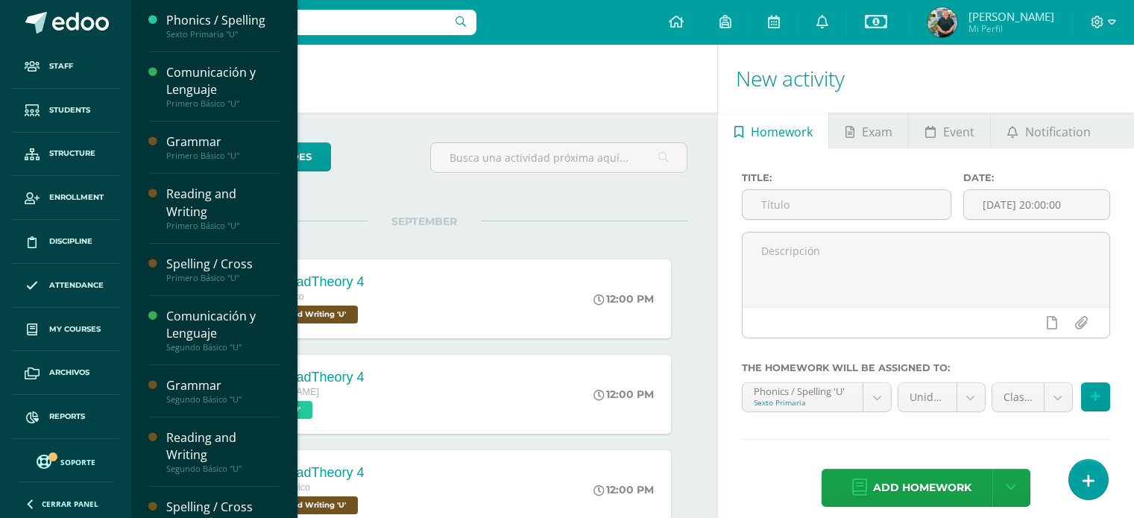 This screenshot has height=518, width=1134. Describe the element at coordinates (802, 390) in the screenshot. I see `div: Phonics / Spelling 'U'` at that location.